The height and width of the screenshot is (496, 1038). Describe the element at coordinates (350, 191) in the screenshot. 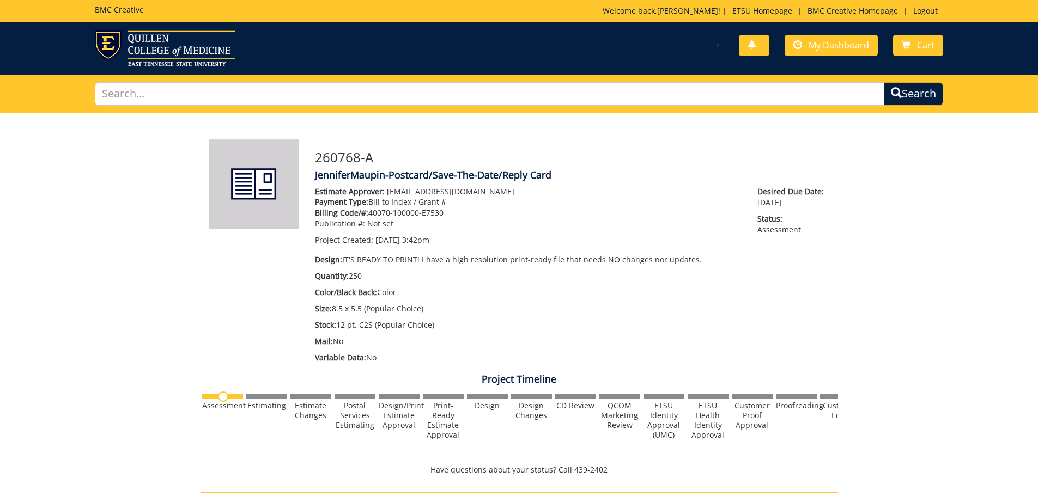

I see `span: Estimate Approver:` at that location.